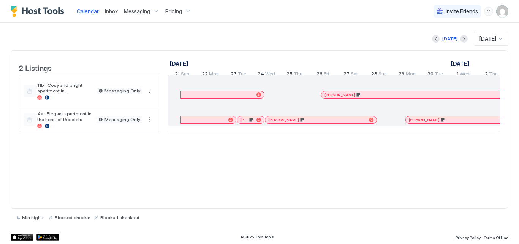 The height and width of the screenshot is (244, 519). I want to click on a: Google Play Store, so click(48, 237).